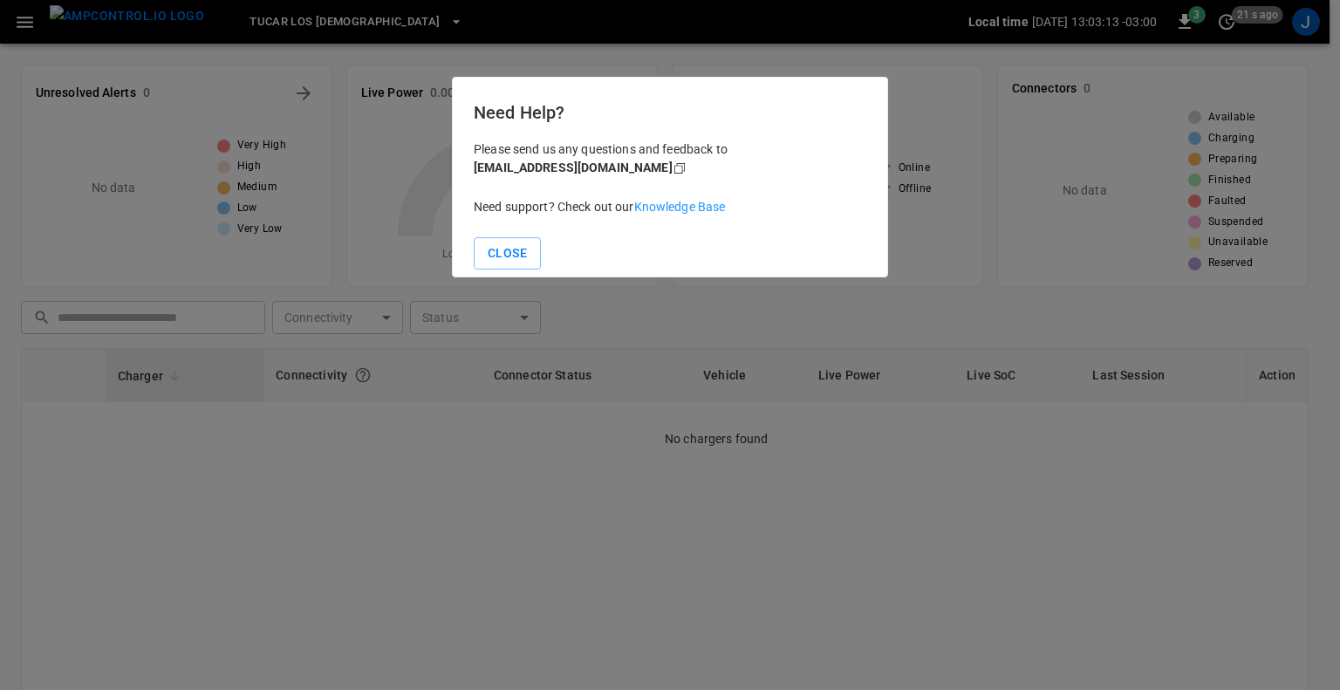 The height and width of the screenshot is (690, 1340). Describe the element at coordinates (681, 168) in the screenshot. I see `div: copy` at that location.